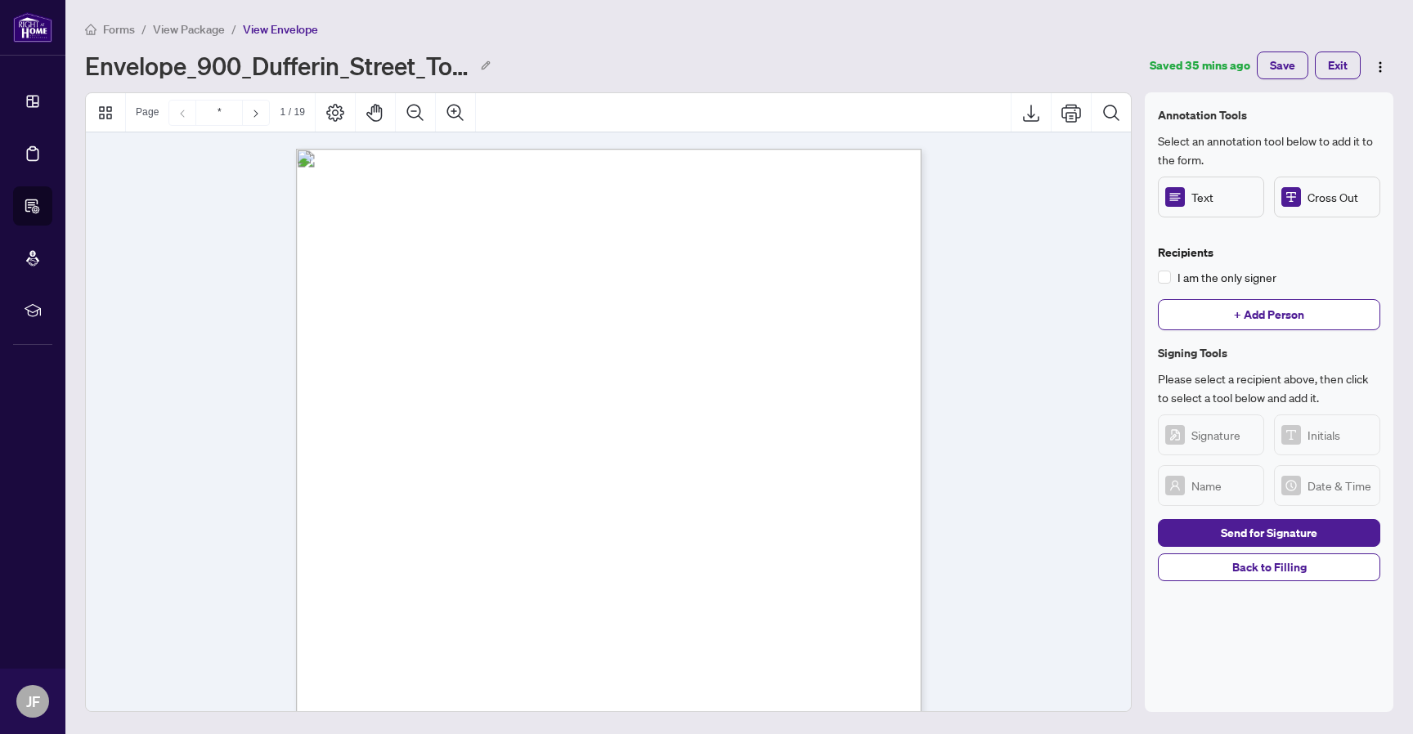  What do you see at coordinates (1269, 315) in the screenshot?
I see `button: + Add Person` at bounding box center [1269, 315].